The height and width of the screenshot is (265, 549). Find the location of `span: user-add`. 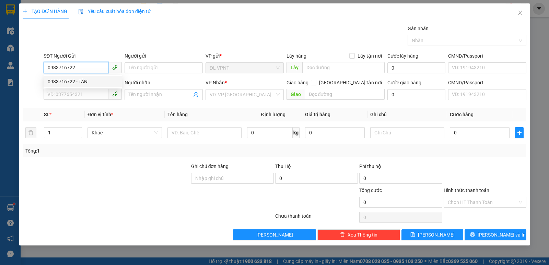

span: user-add is located at coordinates (196, 95).